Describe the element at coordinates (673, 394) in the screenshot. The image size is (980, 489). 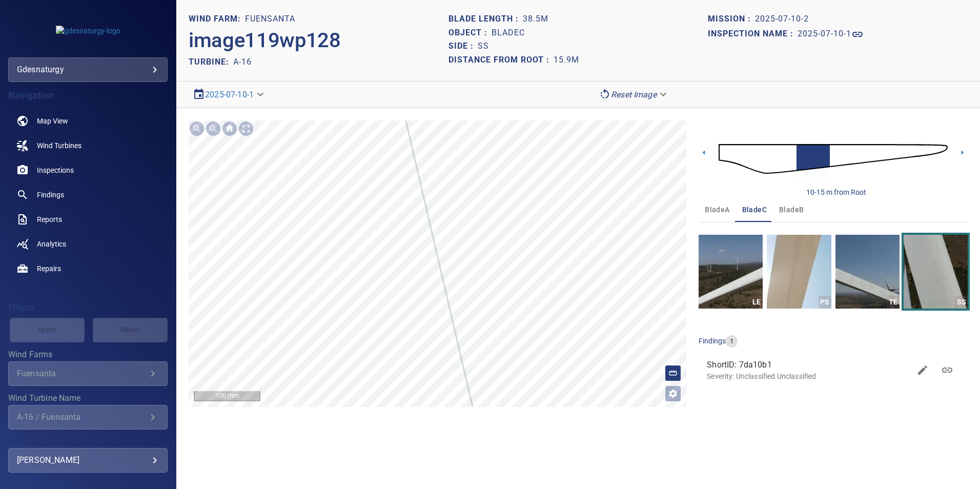
I see `button: Open image filters and tagging options` at that location.